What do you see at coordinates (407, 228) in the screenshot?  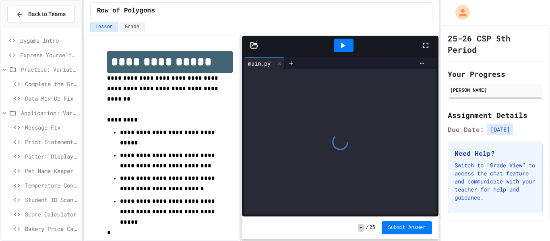 I see `button: Submit Answer` at bounding box center [407, 228].